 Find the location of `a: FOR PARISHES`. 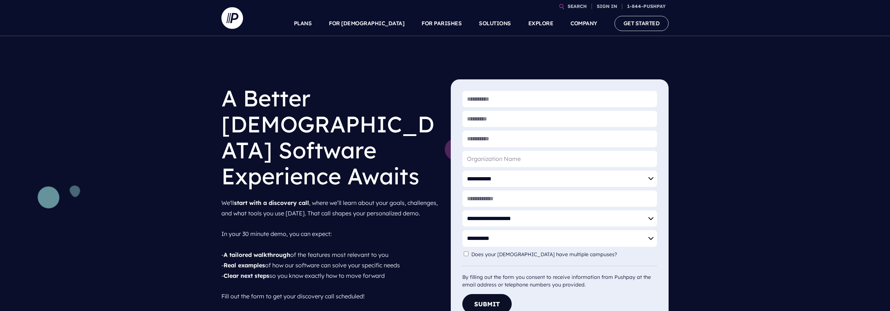

a: FOR PARISHES is located at coordinates (441, 23).